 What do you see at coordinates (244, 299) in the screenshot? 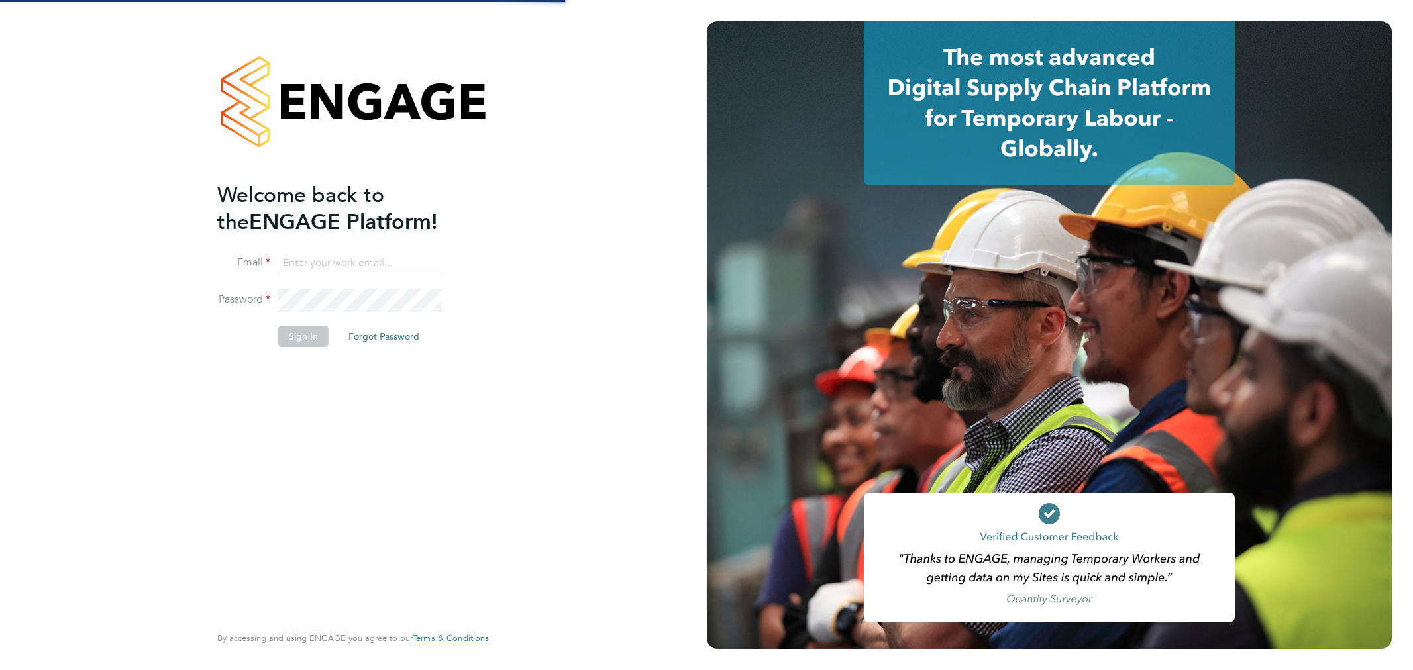
I see `label: Password` at bounding box center [244, 299].